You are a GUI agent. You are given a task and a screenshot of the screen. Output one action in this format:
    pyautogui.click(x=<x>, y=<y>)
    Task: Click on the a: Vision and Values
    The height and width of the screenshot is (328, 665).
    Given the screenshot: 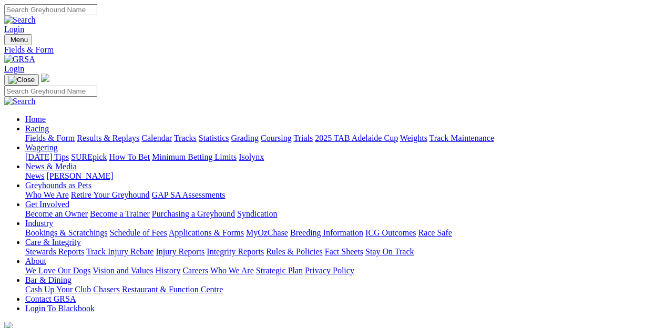 What is the action you would take?
    pyautogui.click(x=123, y=270)
    